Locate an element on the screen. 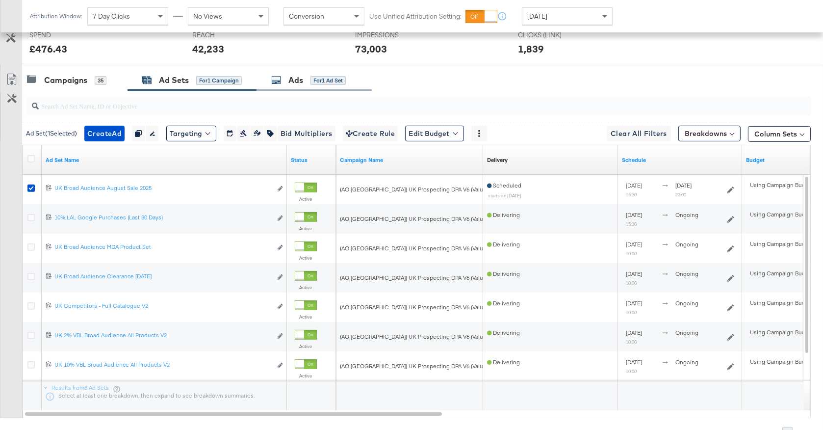 The width and height of the screenshot is (823, 430). span: Bid Multipliers is located at coordinates (307, 133).